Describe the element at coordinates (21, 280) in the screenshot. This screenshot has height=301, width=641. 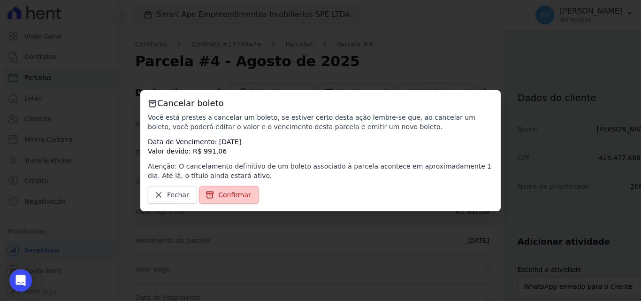
I see `div: Open Intercom Messenger` at that location.